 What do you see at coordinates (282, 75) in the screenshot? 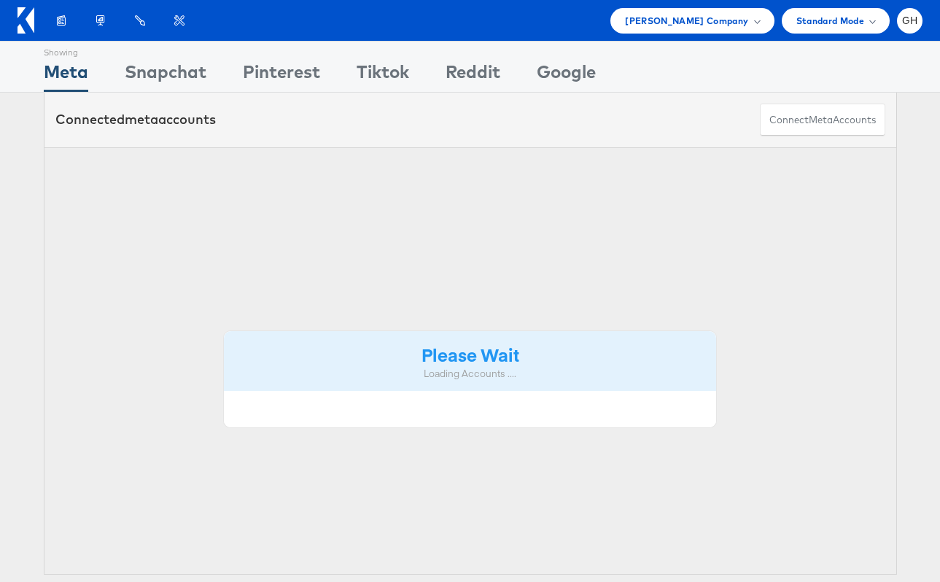
I see `div: Pinterest` at bounding box center [282, 75].